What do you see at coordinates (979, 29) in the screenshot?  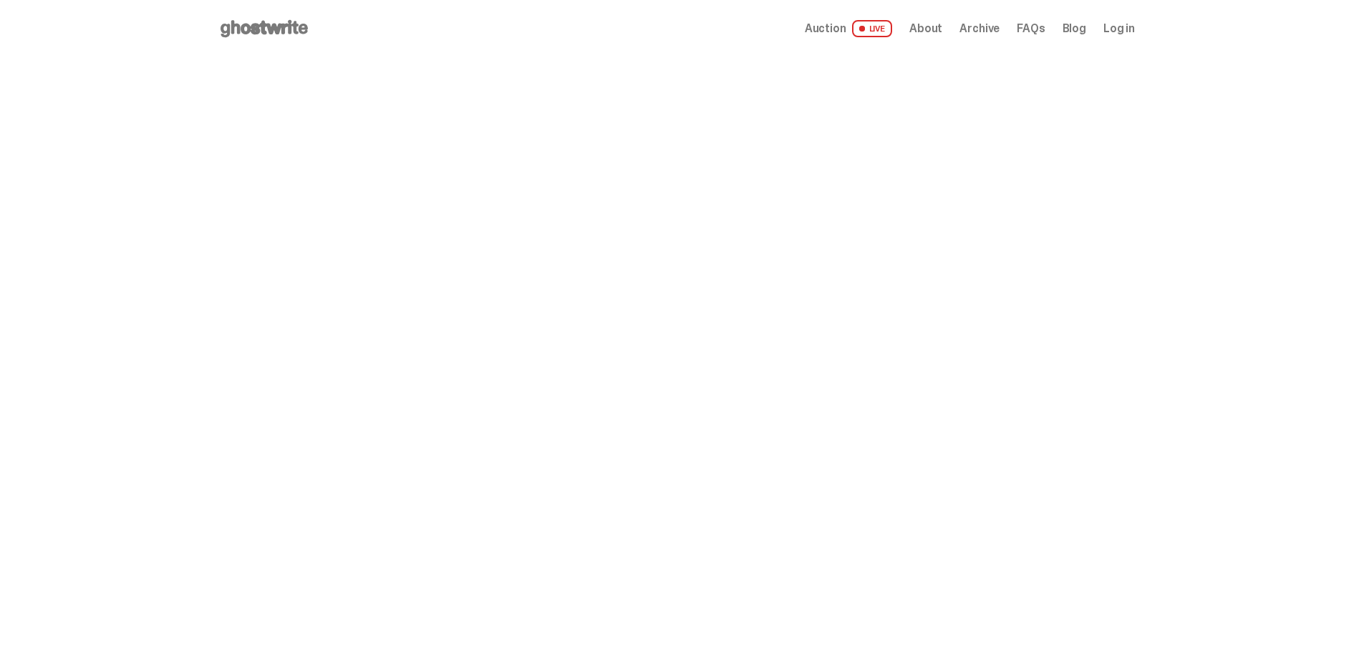 I see `a: Archive` at bounding box center [979, 29].